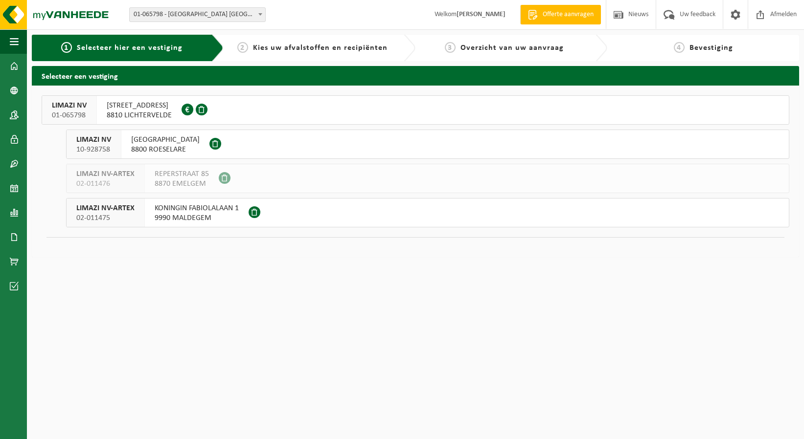 The height and width of the screenshot is (439, 804). What do you see at coordinates (197, 218) in the screenshot?
I see `span: 9990 MALDEGEM` at bounding box center [197, 218].